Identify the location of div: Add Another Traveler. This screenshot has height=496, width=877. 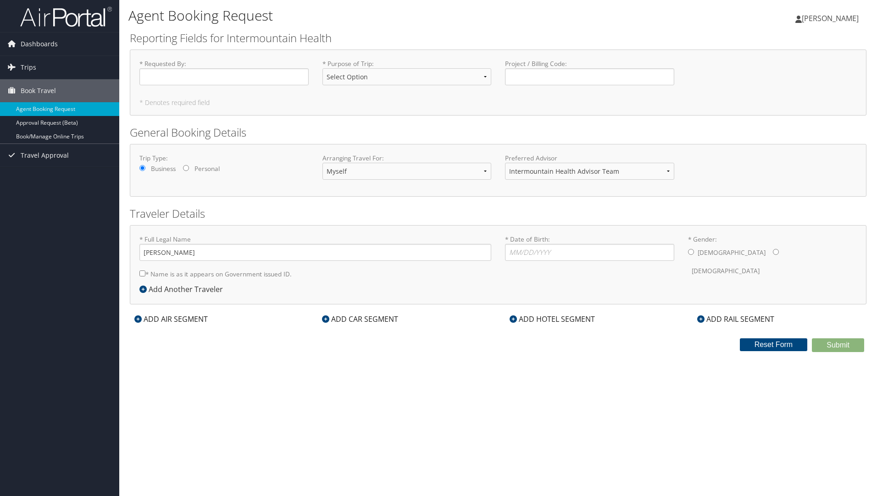
(183, 289).